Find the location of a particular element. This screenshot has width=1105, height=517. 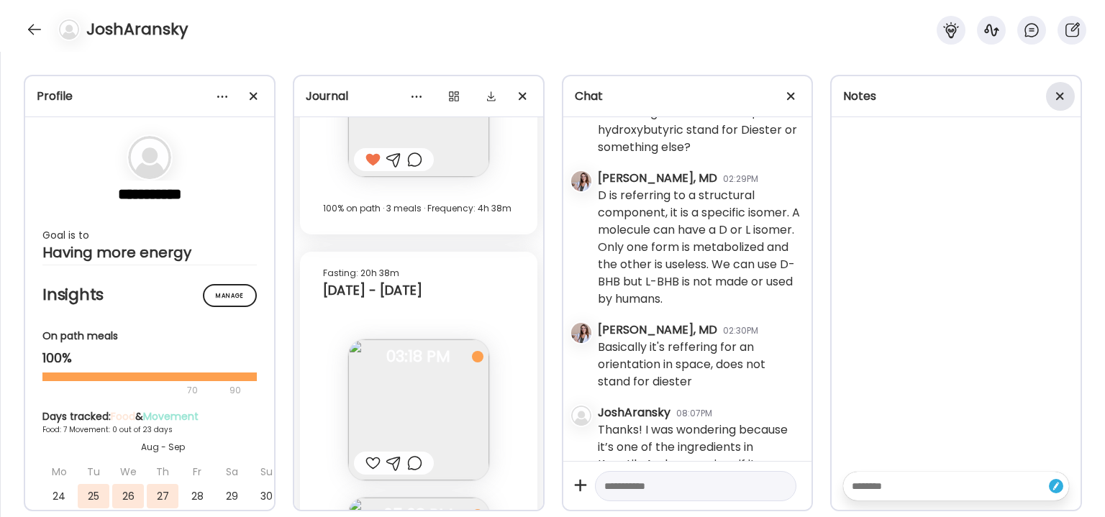

div: Th is located at coordinates (163, 472).